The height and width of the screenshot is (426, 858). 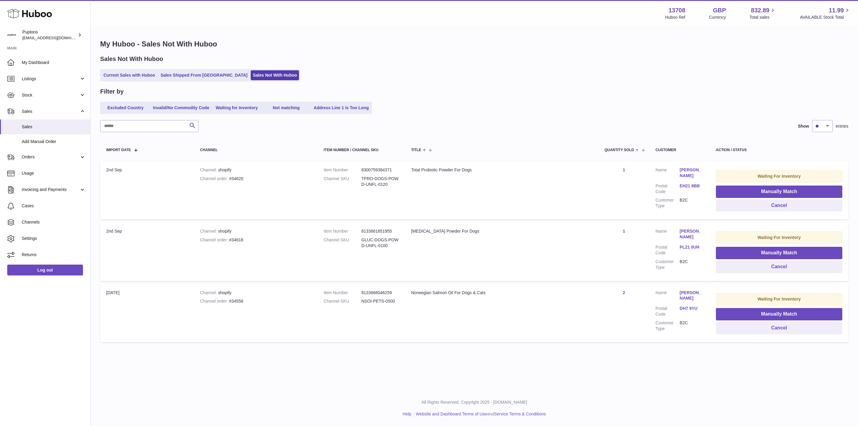 I want to click on strong: GBP, so click(x=720, y=10).